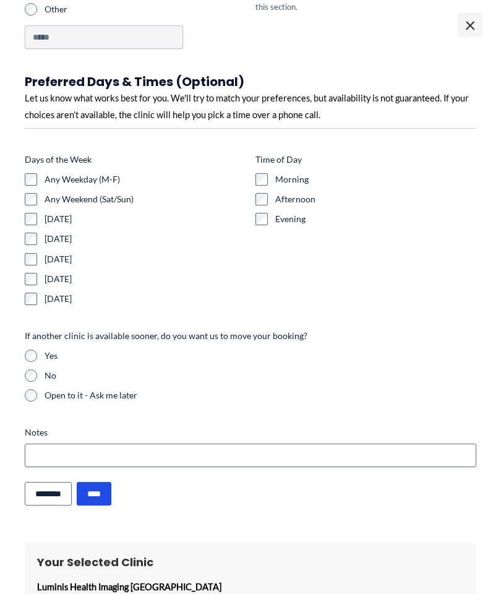 The image size is (501, 594). What do you see at coordinates (251, 106) in the screenshot?
I see `div: Let us know what works best for you. We'll try to match your preferences, but availability is not...` at bounding box center [251, 106].